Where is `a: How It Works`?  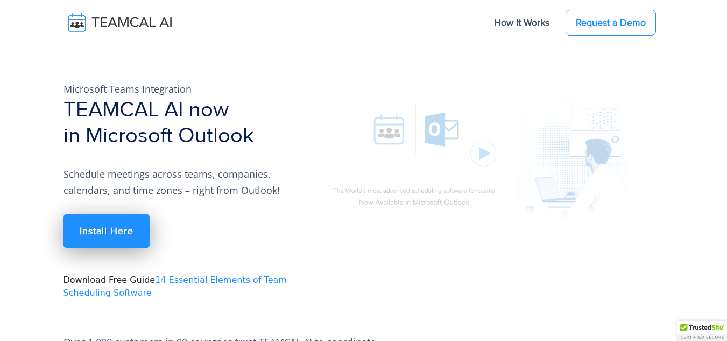 a: How It Works is located at coordinates (521, 23).